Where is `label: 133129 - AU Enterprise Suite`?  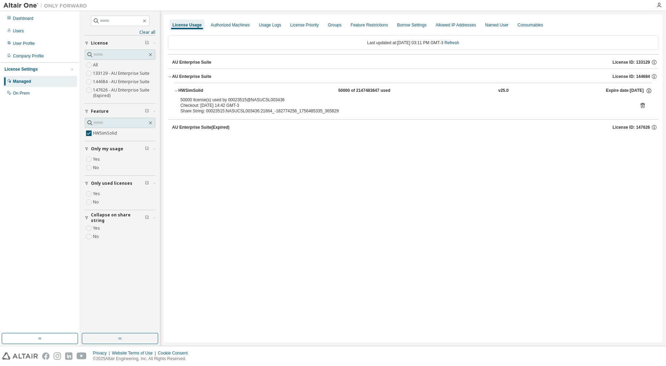 label: 133129 - AU Enterprise Suite is located at coordinates (122, 73).